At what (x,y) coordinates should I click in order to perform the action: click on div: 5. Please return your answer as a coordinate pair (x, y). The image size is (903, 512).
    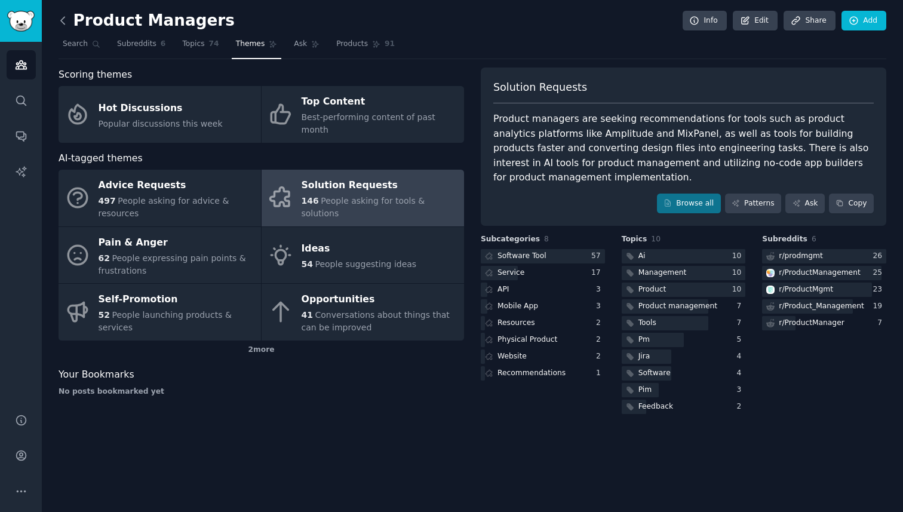
    Looking at the image, I should click on (741, 340).